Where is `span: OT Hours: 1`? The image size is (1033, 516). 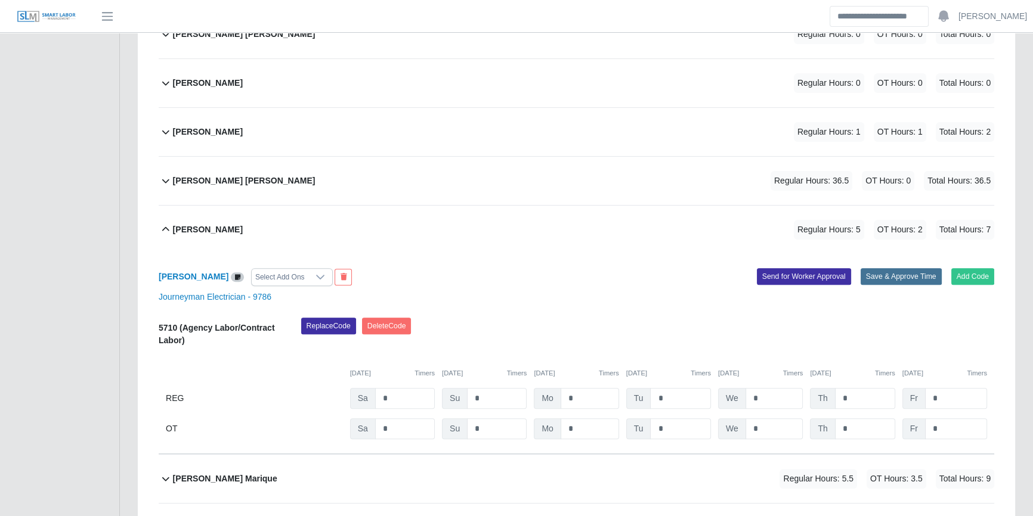
span: OT Hours: 1 is located at coordinates (900, 132).